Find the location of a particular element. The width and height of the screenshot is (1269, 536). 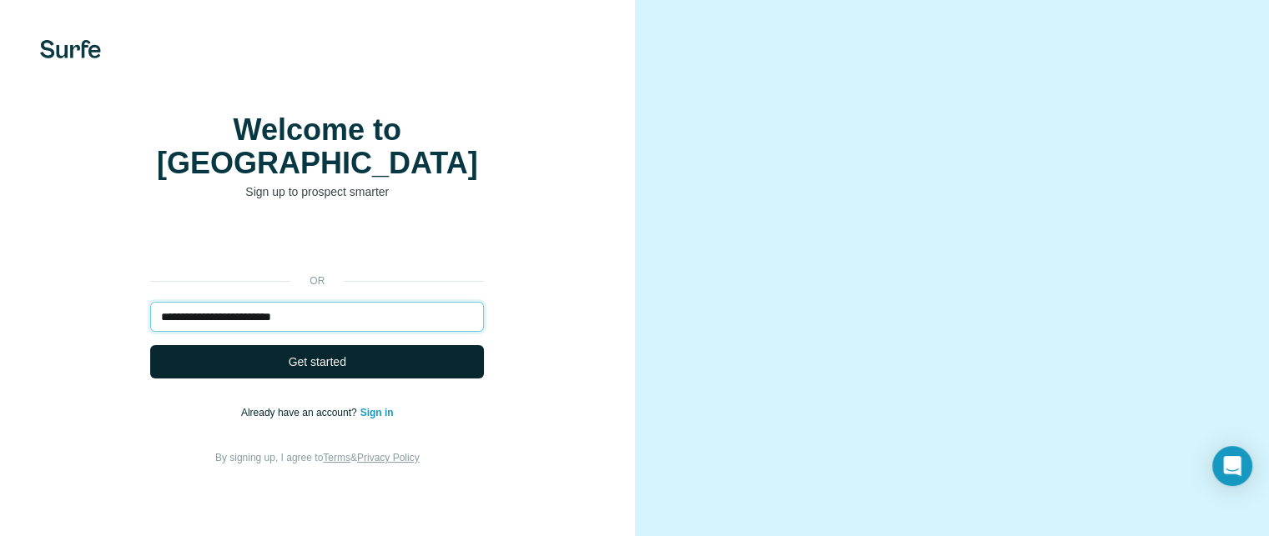

button: Get started is located at coordinates (317, 362).